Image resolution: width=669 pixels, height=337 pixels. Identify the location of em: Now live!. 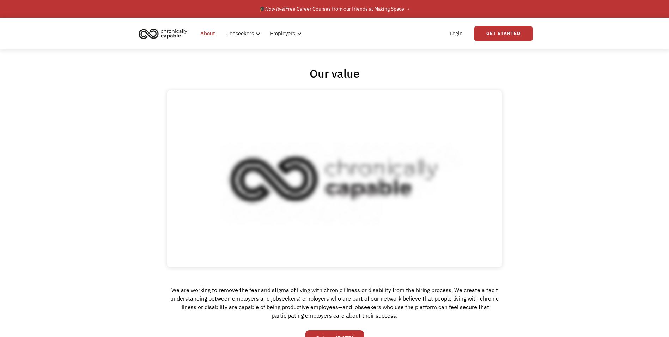
(275, 9).